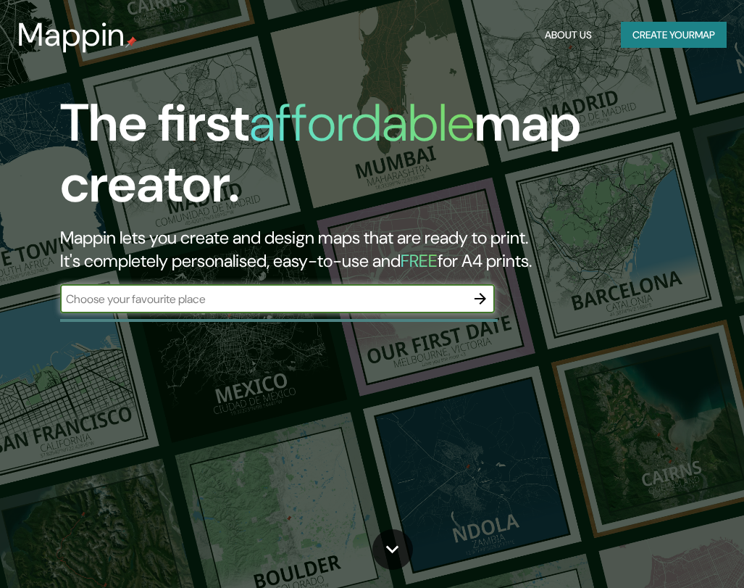 Image resolution: width=744 pixels, height=588 pixels. What do you see at coordinates (419, 260) in the screenshot?
I see `h5: FREE` at bounding box center [419, 260].